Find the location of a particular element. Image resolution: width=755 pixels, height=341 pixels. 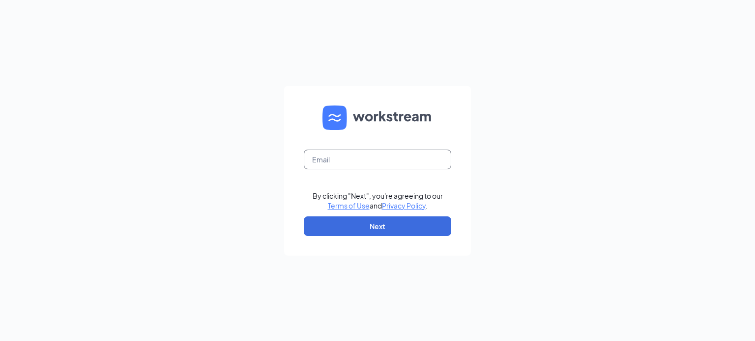

input: Email is located at coordinates (377, 160).